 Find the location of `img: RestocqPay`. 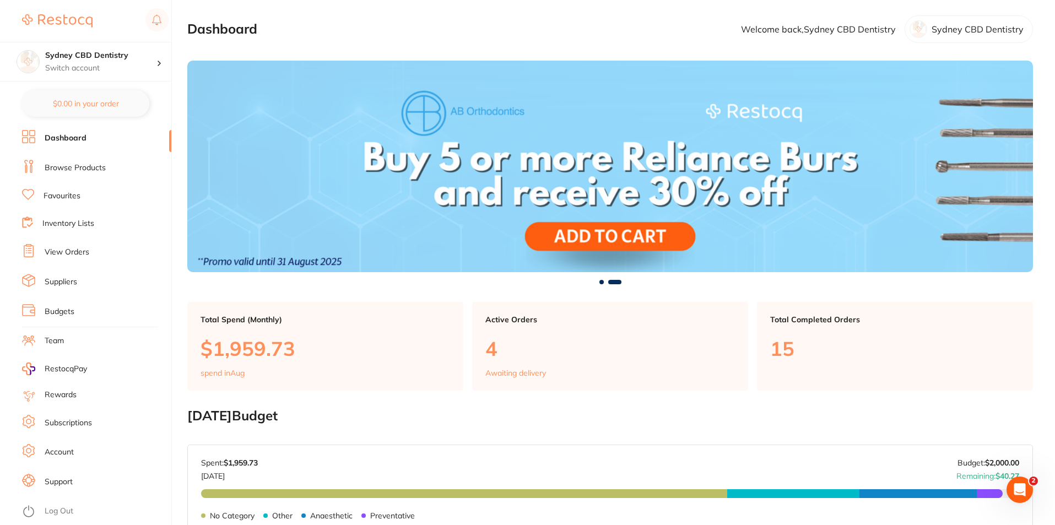

img: RestocqPay is located at coordinates (29, 369).